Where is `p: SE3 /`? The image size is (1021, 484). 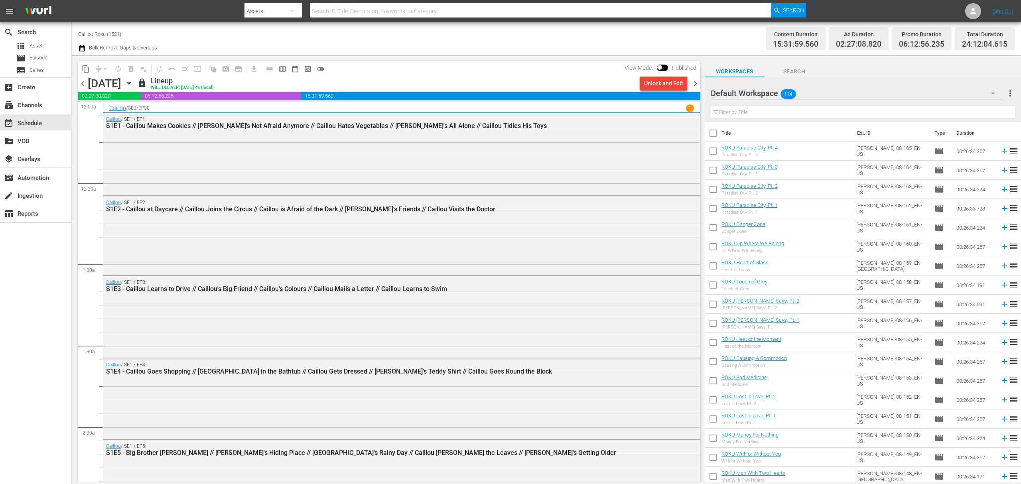 p: SE3 / is located at coordinates (133, 108).